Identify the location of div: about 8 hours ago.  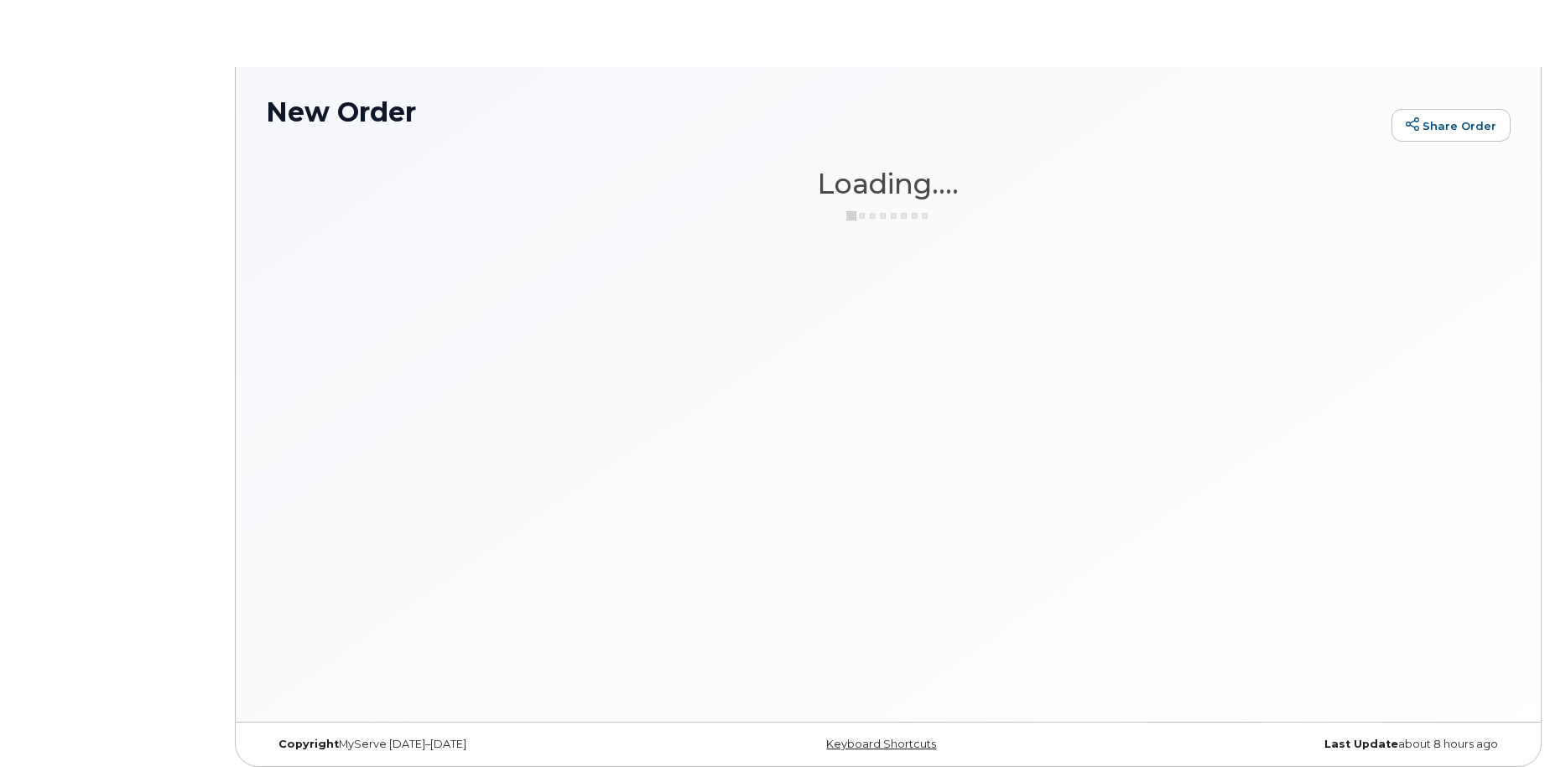
(1303, 745).